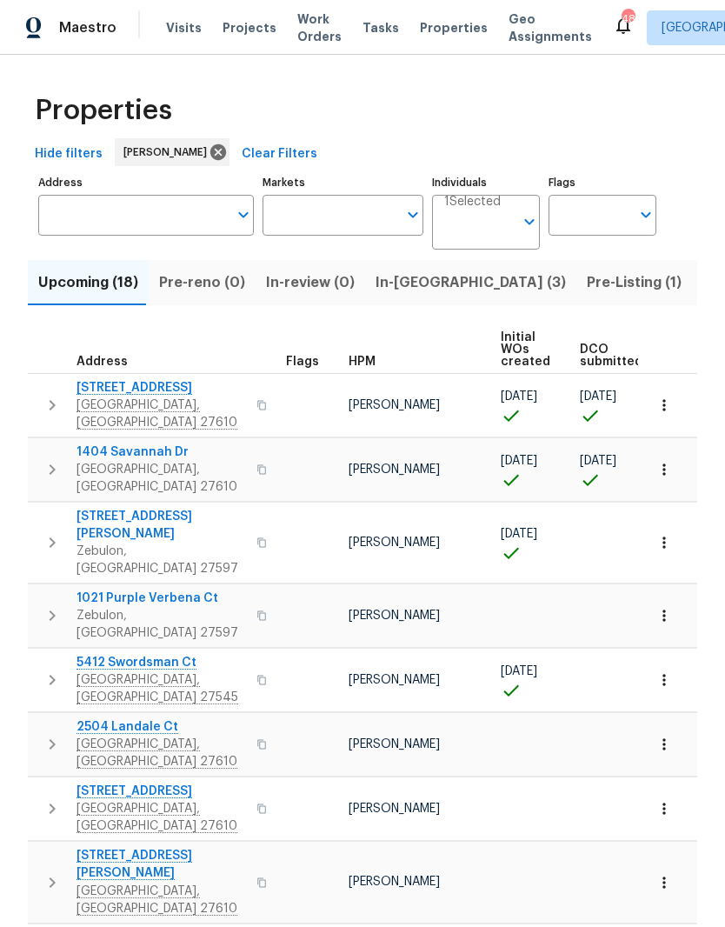 The width and height of the screenshot is (725, 927). Describe the element at coordinates (628, 19) in the screenshot. I see `div: 48` at that location.